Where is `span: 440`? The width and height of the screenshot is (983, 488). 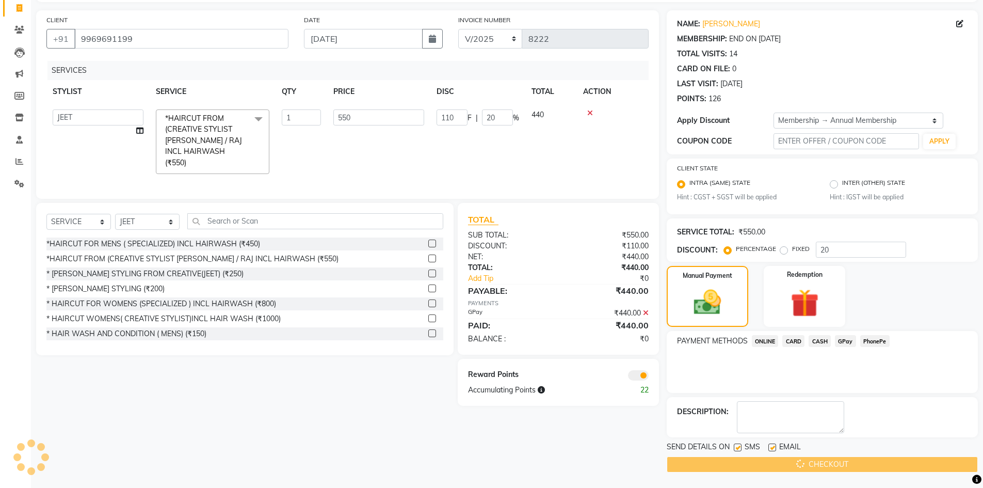 span: 440 is located at coordinates (538, 115).